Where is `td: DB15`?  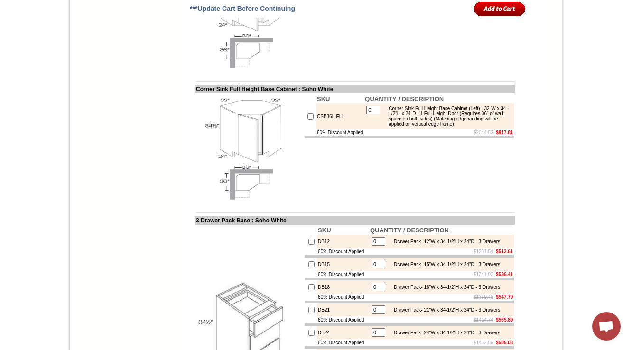
td: DB15 is located at coordinates (343, 264).